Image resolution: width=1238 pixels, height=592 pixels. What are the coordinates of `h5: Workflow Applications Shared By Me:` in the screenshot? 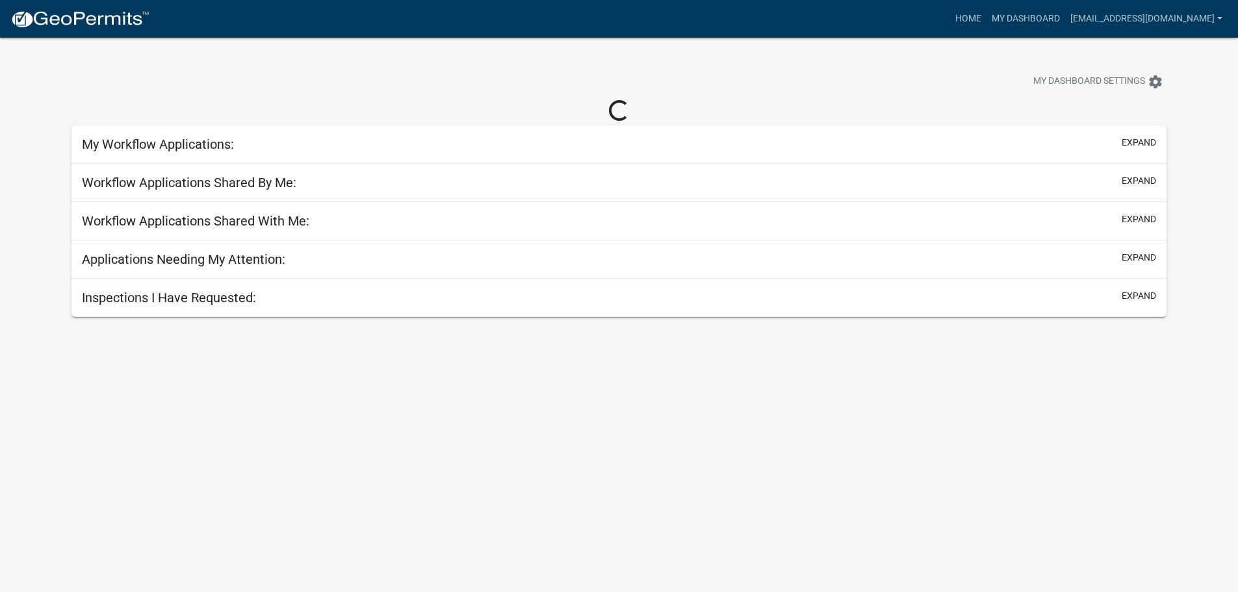 It's located at (189, 183).